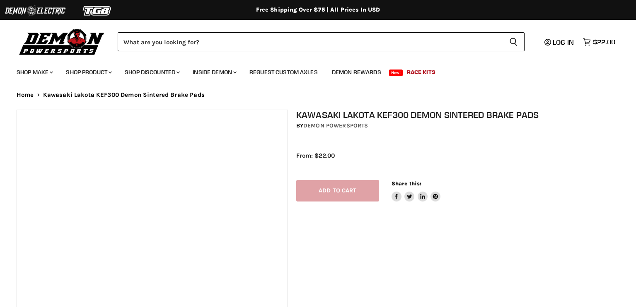 The width and height of the screenshot is (636, 307). Describe the element at coordinates (560, 42) in the screenshot. I see `a: Log in` at that location.